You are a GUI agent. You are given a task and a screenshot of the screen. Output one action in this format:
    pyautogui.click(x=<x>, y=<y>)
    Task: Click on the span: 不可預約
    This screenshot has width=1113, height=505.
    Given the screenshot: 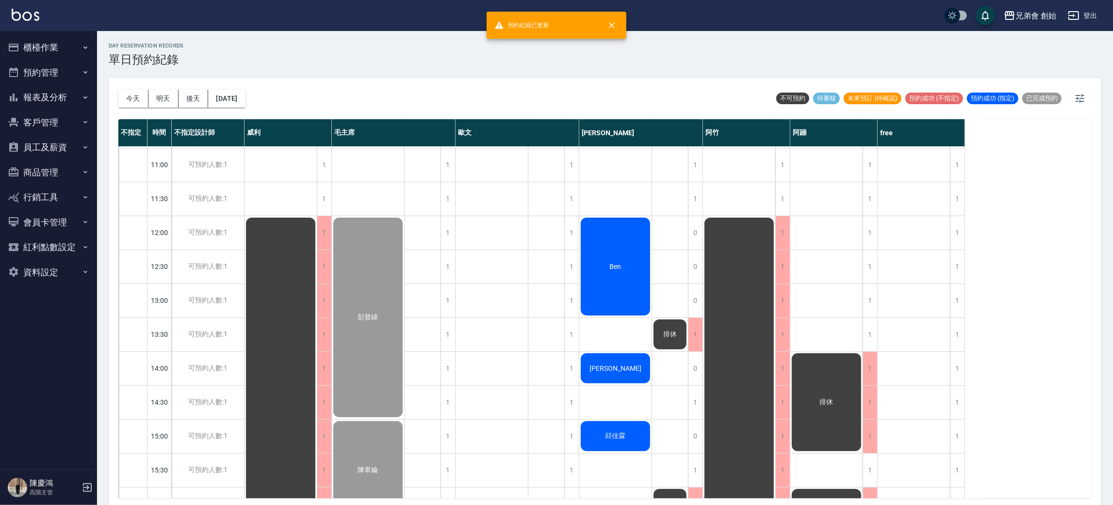 What is the action you would take?
    pyautogui.click(x=793, y=98)
    